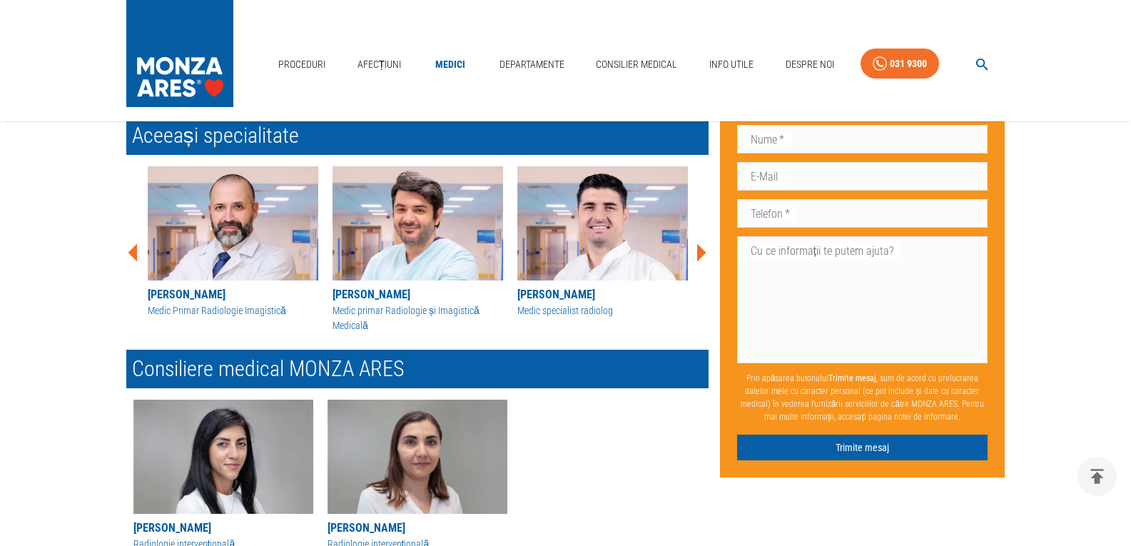 Image resolution: width=1131 pixels, height=546 pixels. I want to click on a: 031 9300, so click(900, 64).